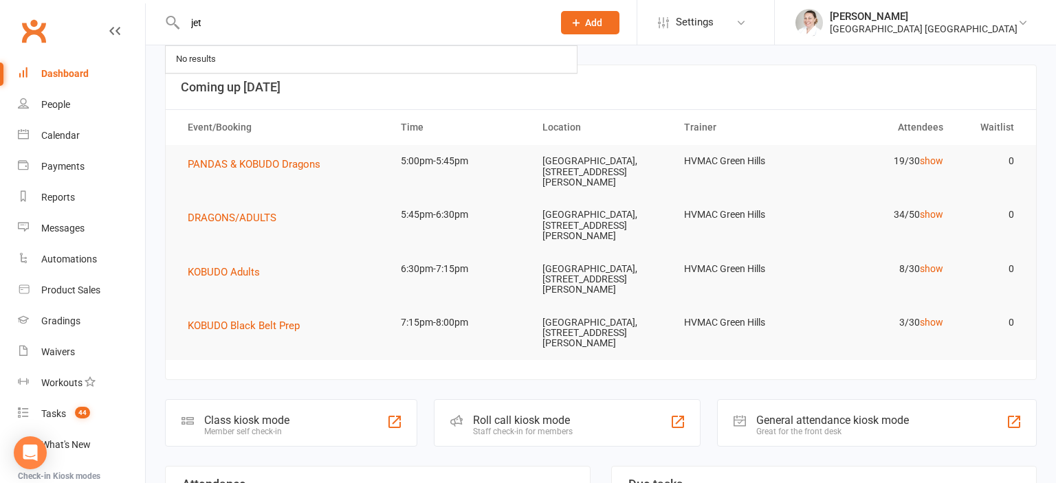 The image size is (1056, 483). Describe the element at coordinates (81, 104) in the screenshot. I see `a: People` at that location.